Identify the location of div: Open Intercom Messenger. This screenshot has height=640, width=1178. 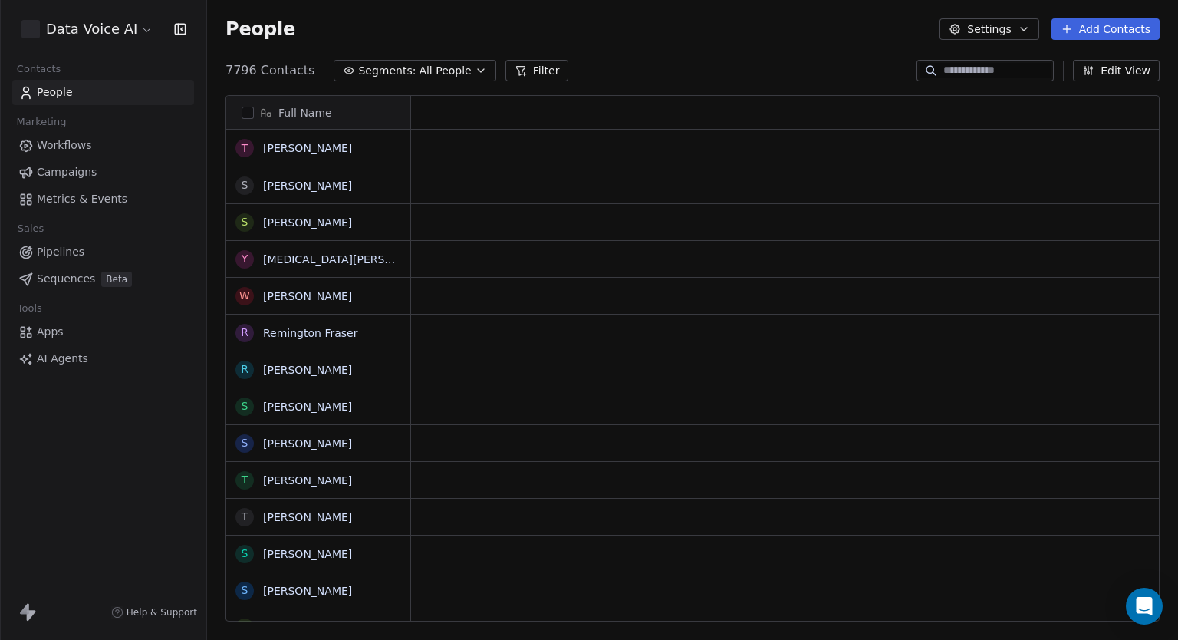
(1144, 606).